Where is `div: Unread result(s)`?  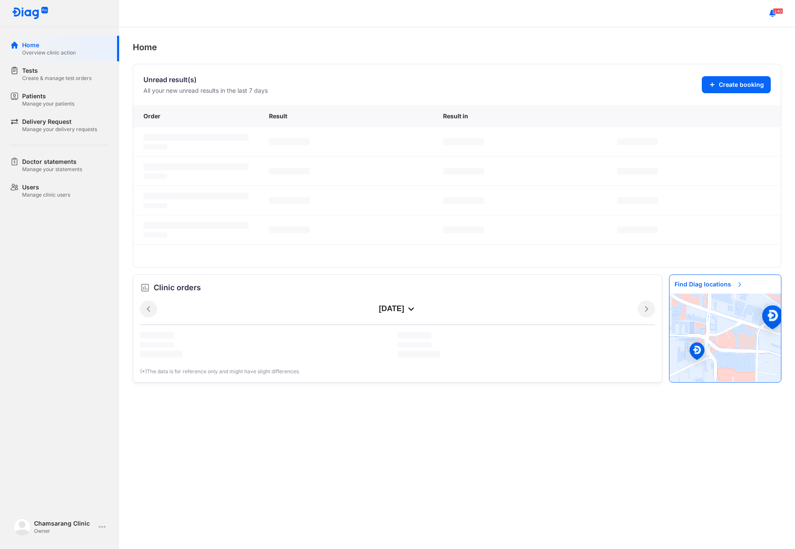
div: Unread result(s) is located at coordinates (205, 80).